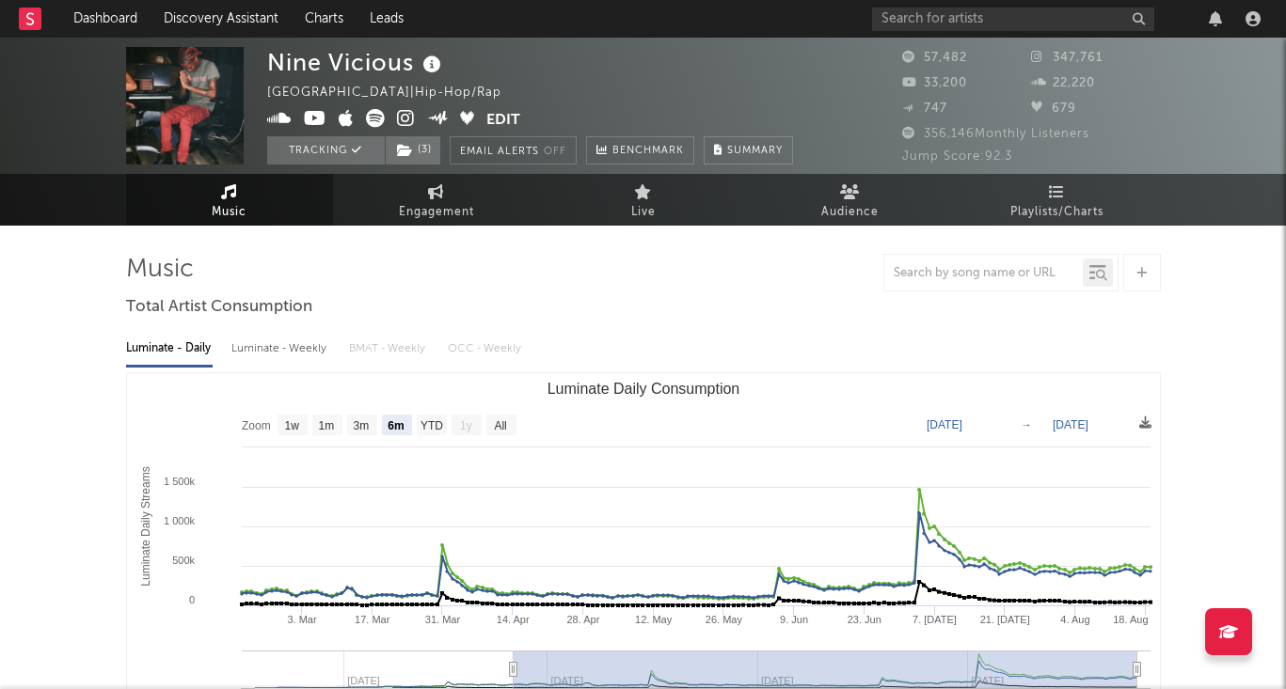 The height and width of the screenshot is (689, 1286). I want to click on span: Audience, so click(849, 213).